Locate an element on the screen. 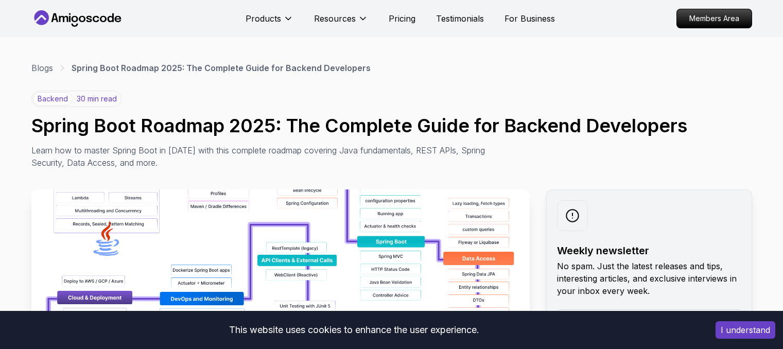 The height and width of the screenshot is (349, 783). a: Members Area is located at coordinates (714, 19).